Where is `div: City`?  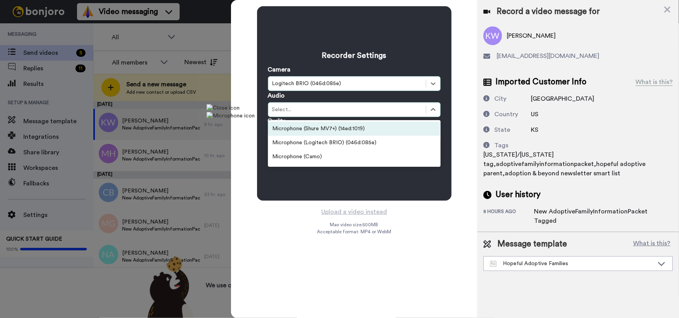 div: City is located at coordinates (500, 99).